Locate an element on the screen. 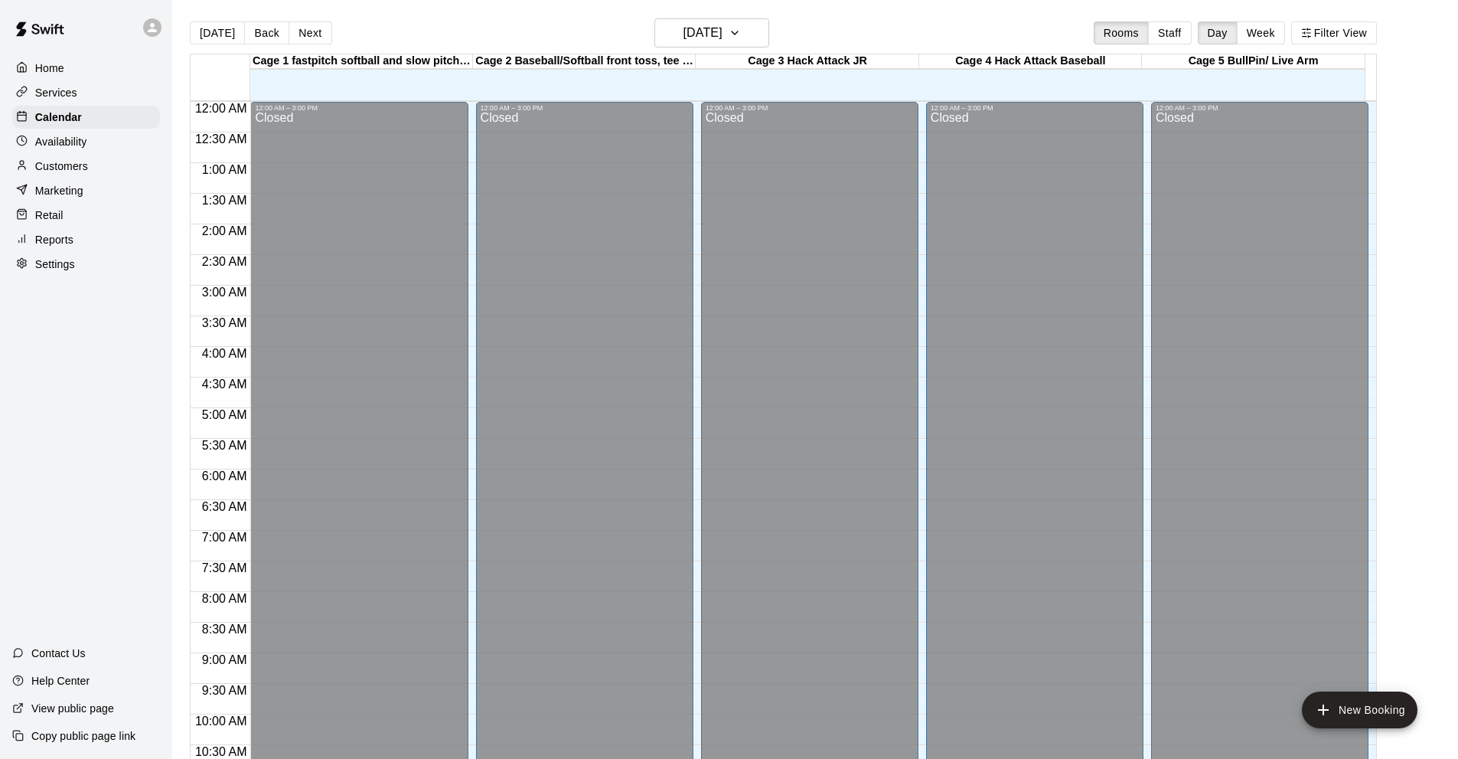 This screenshot has width=1458, height=759. div: Cage 5 BullPin/ Live Arm is located at coordinates (1253, 61).